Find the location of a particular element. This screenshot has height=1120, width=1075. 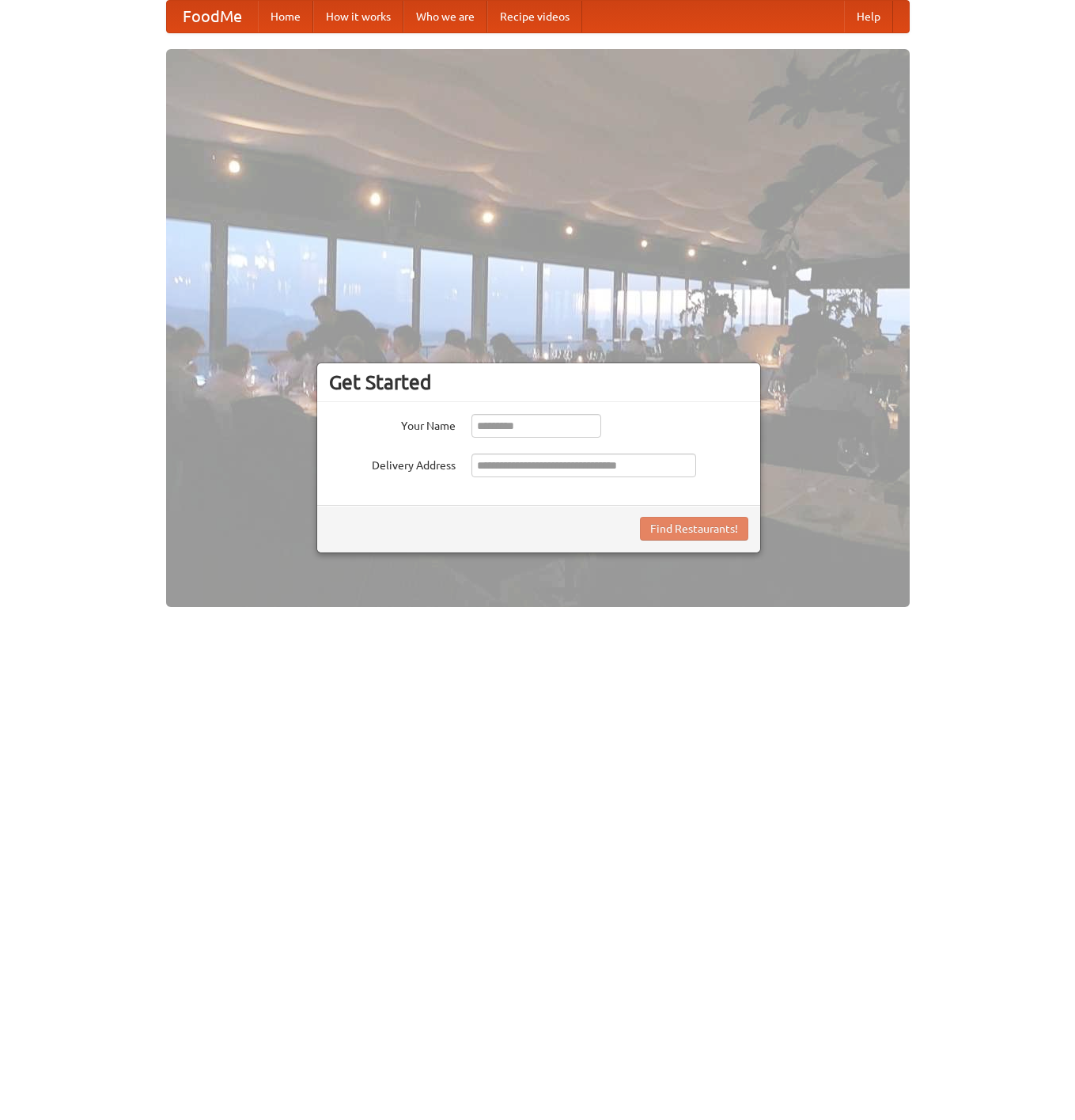

a: Help is located at coordinates (869, 17).